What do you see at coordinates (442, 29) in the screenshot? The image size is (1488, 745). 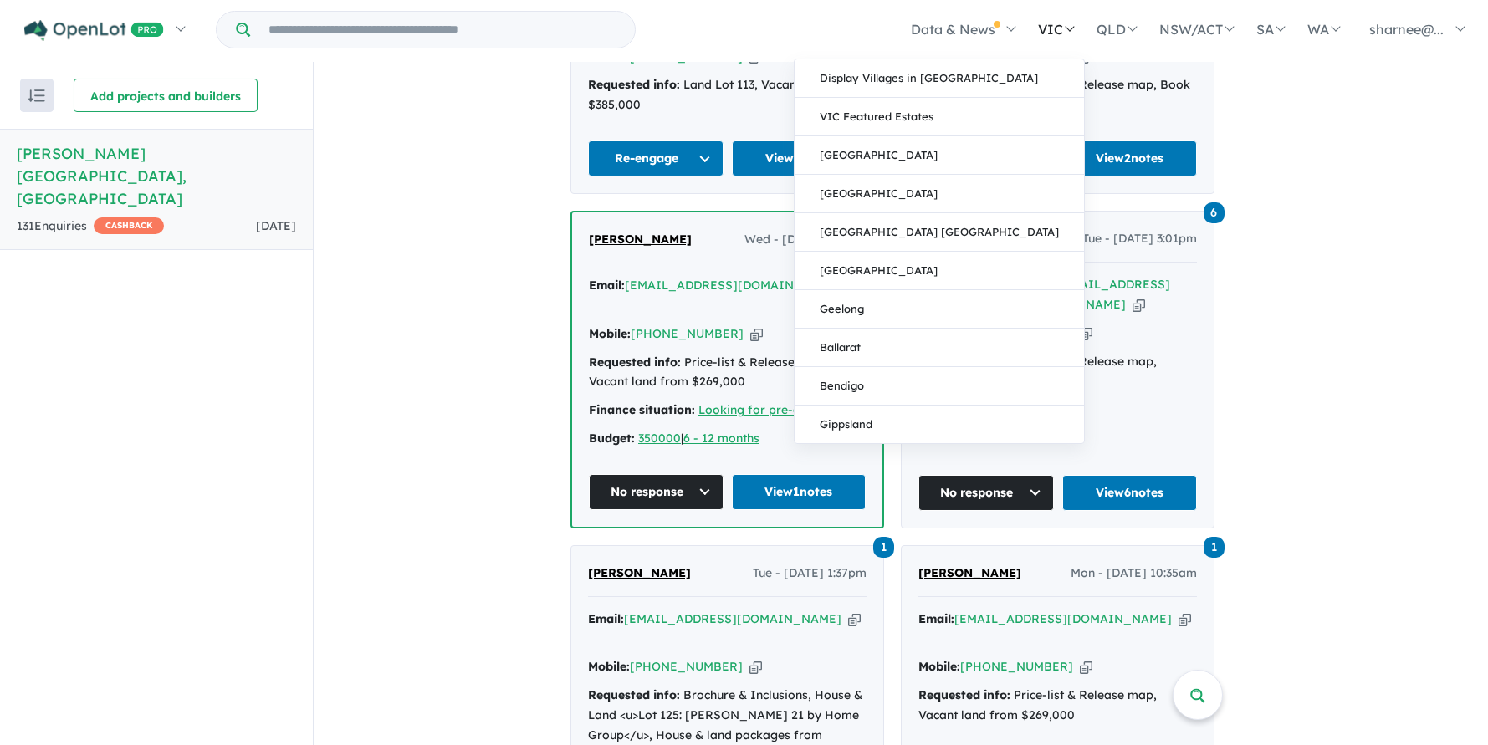 I see `input: Try estate name, suburb, builder or developer` at bounding box center [442, 29].